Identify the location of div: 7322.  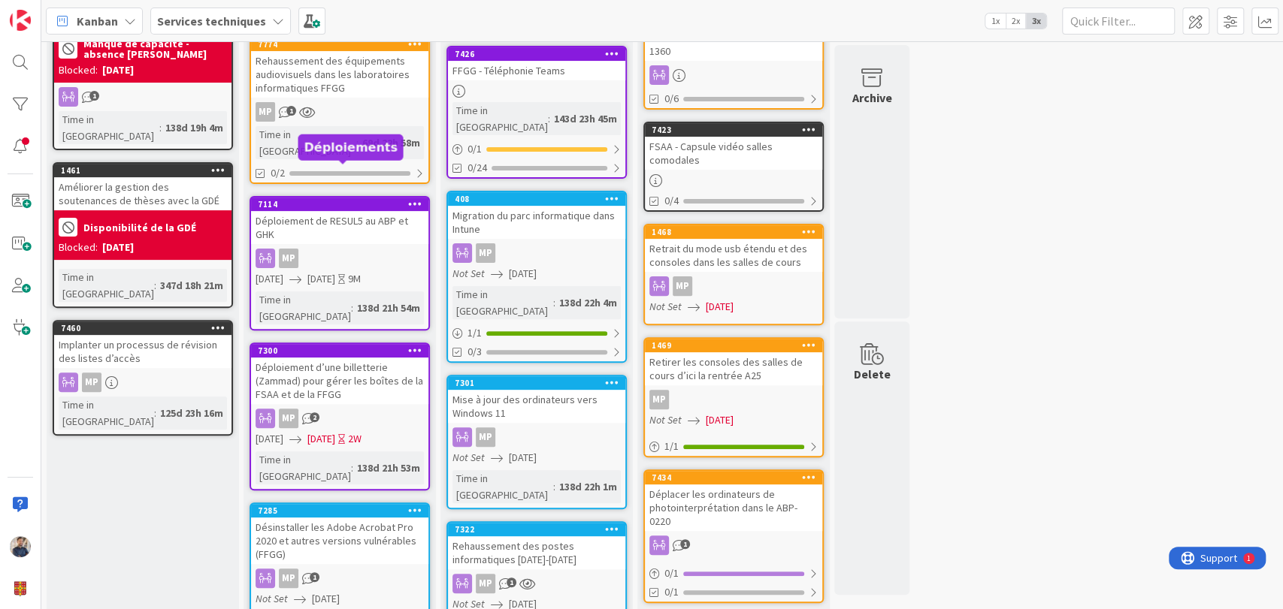
(537, 530).